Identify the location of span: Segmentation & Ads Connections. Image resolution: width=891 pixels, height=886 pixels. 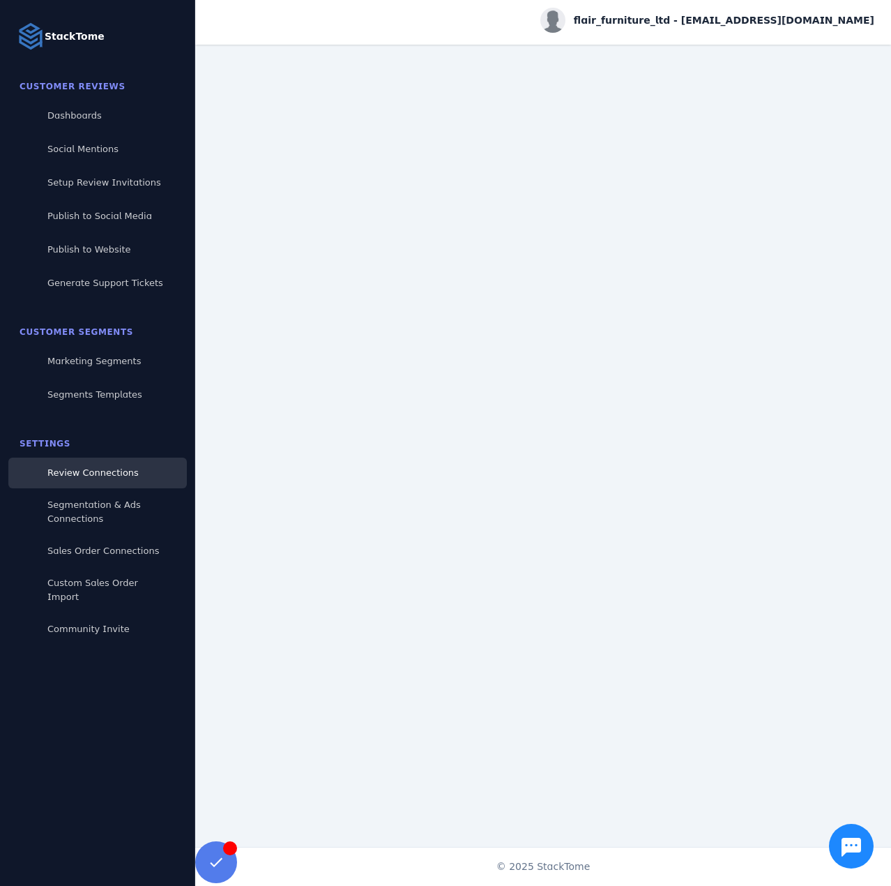
(94, 511).